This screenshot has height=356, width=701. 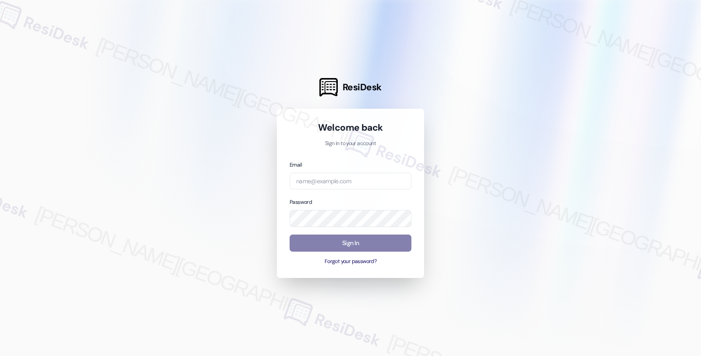 What do you see at coordinates (329, 87) in the screenshot?
I see `img: ResiDesk Logo` at bounding box center [329, 87].